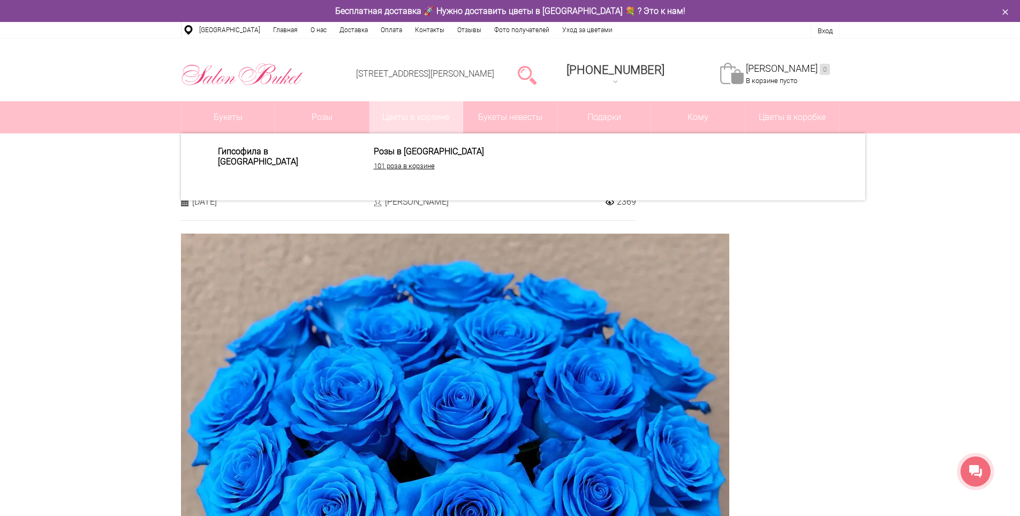 This screenshot has width=1020, height=516. What do you see at coordinates (228, 117) in the screenshot?
I see `a: Букеты` at bounding box center [228, 117].